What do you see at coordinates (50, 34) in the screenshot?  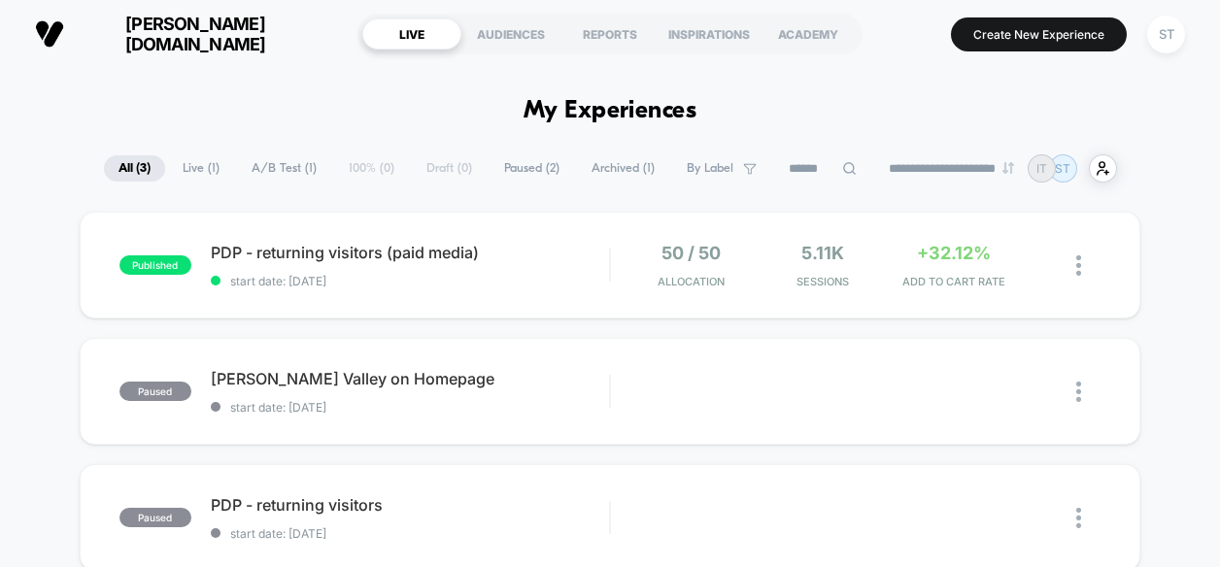 I see `img: Visually logo` at bounding box center [50, 34].